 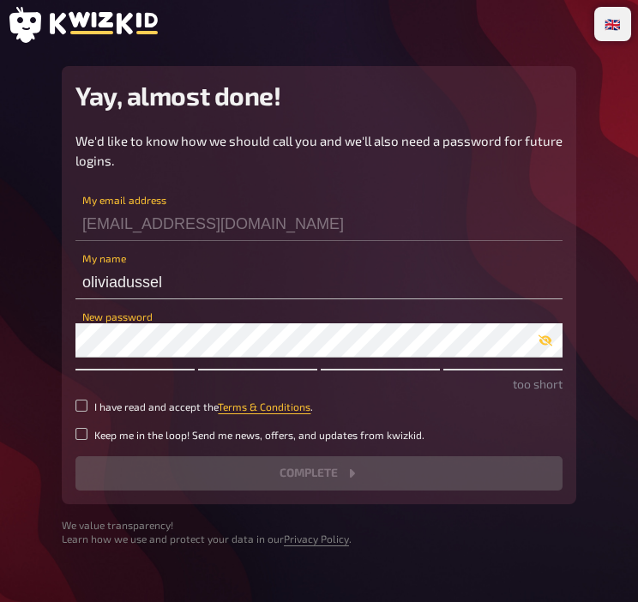 I want to click on p: too short, so click(x=319, y=383).